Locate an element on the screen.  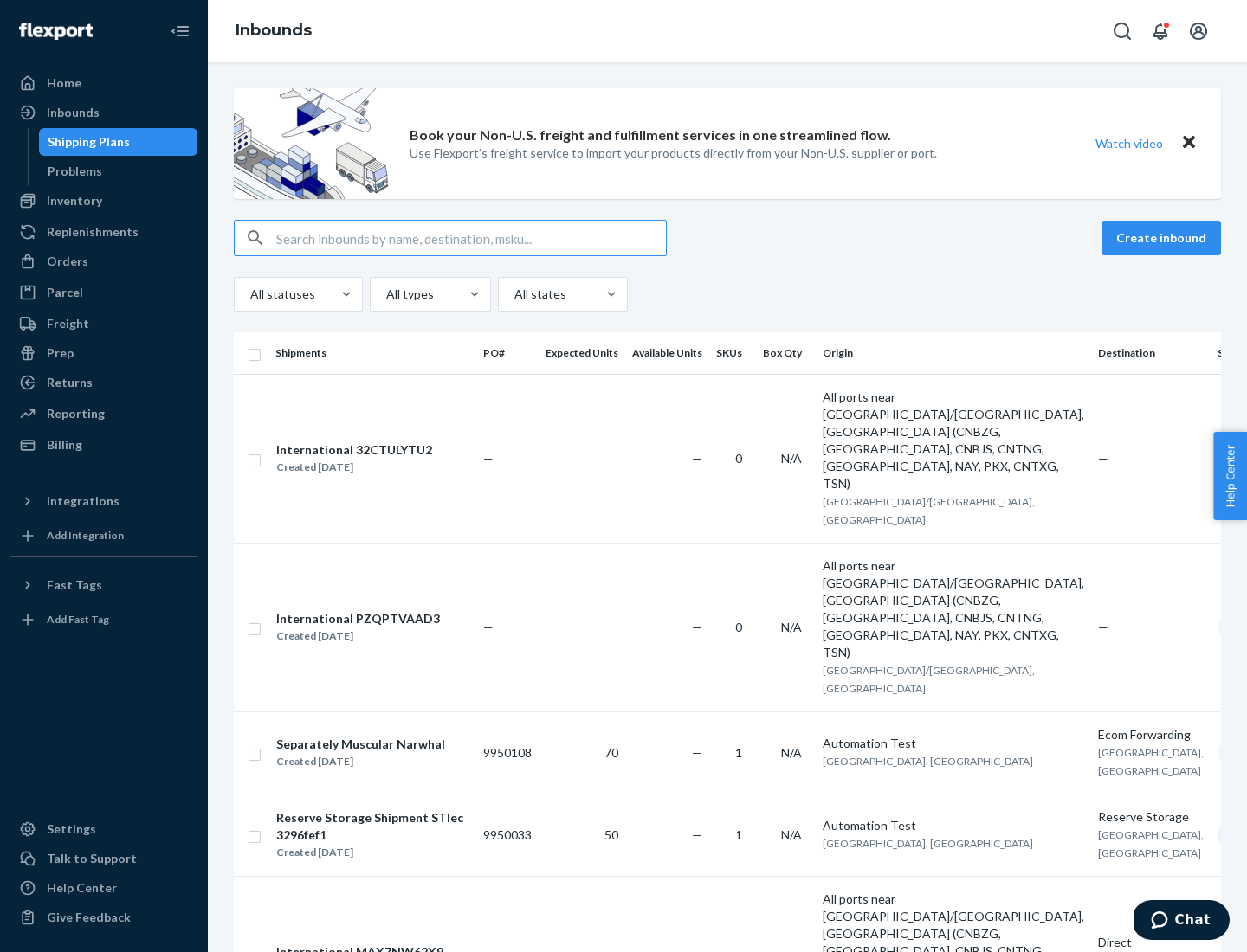
th: Box Qty is located at coordinates (786, 353).